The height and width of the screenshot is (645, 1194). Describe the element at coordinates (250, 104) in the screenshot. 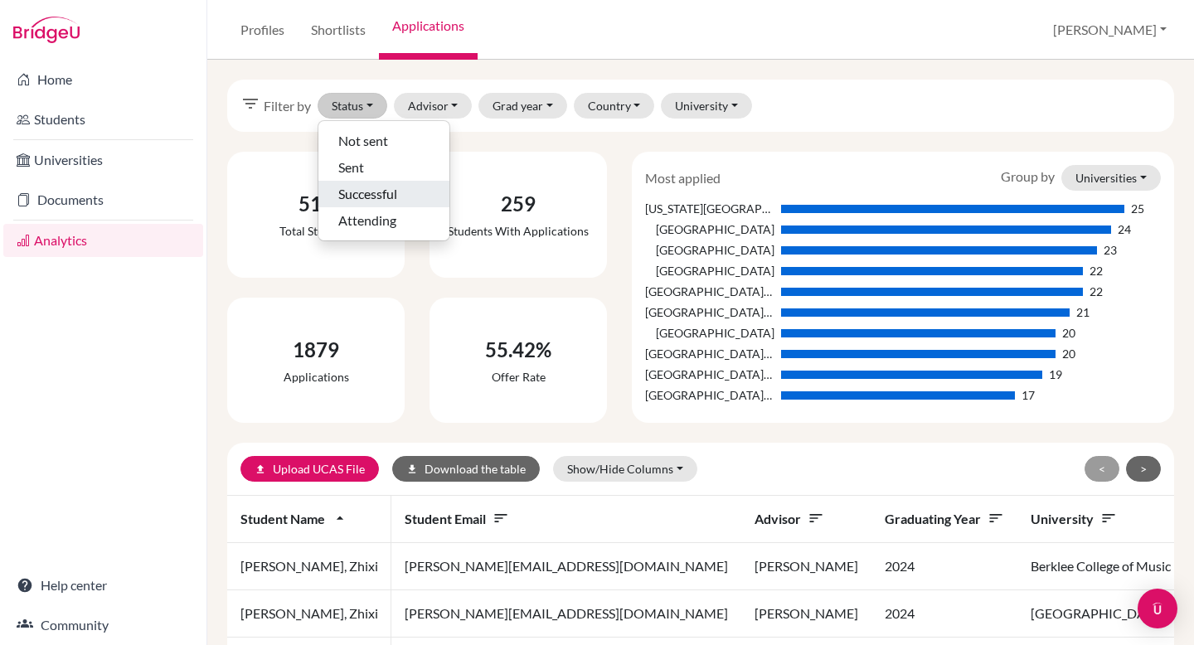

I see `i: filter_list` at that location.